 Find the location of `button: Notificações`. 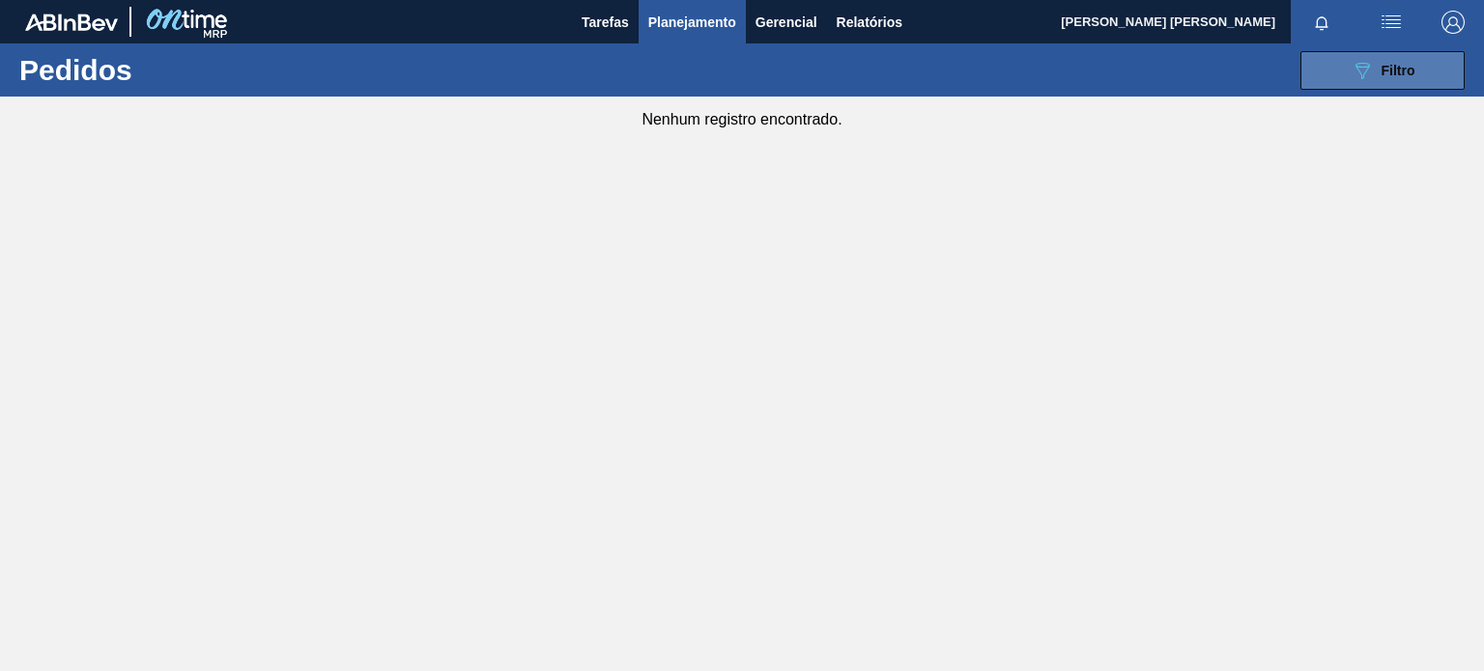

button: Notificações is located at coordinates (1322, 22).